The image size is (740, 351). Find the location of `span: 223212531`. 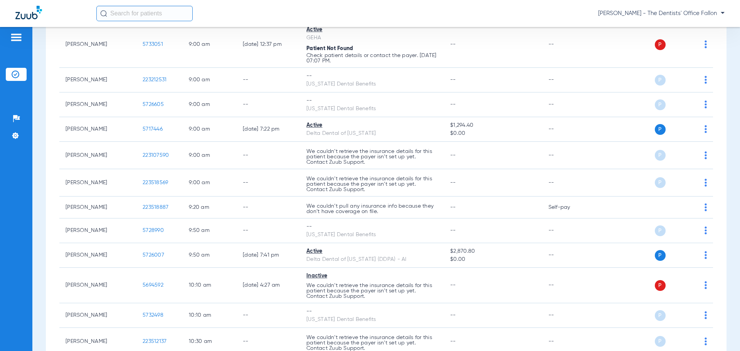

span: 223212531 is located at coordinates (155, 80).